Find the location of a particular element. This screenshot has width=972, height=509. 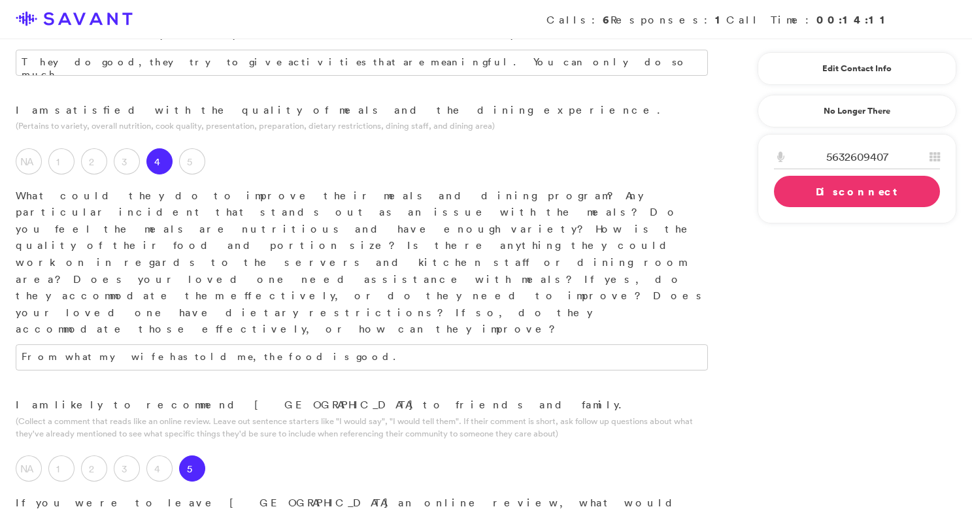

strong: 1 is located at coordinates (720, 20).